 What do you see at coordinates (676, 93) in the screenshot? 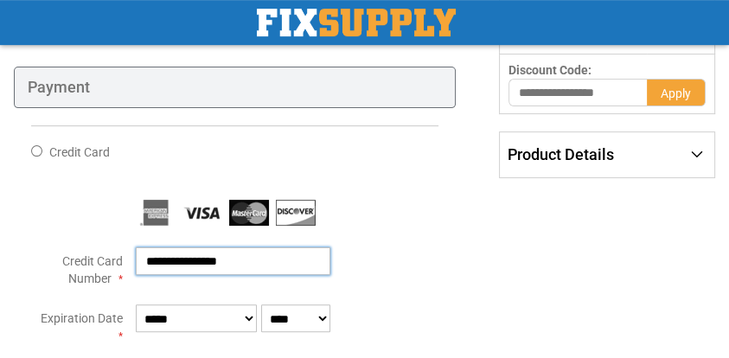
I see `button: Apply` at bounding box center [676, 93].